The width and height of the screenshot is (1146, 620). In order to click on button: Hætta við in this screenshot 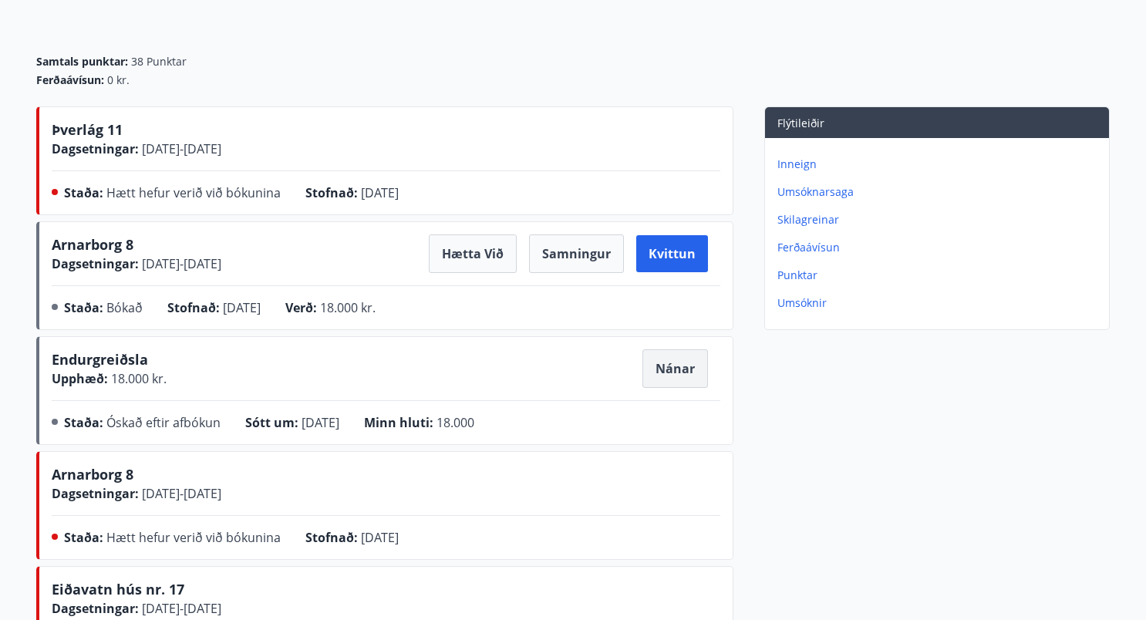, I will do `click(473, 254)`.